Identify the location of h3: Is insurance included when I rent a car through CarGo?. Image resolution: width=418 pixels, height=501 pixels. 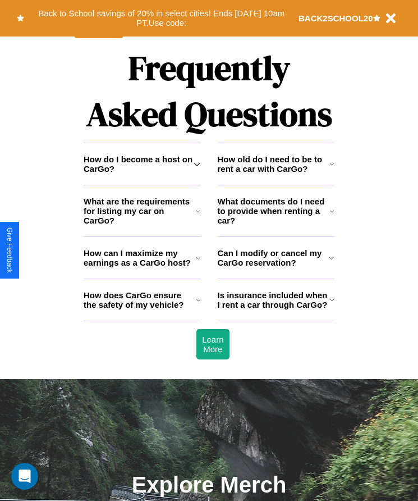
(274, 300).